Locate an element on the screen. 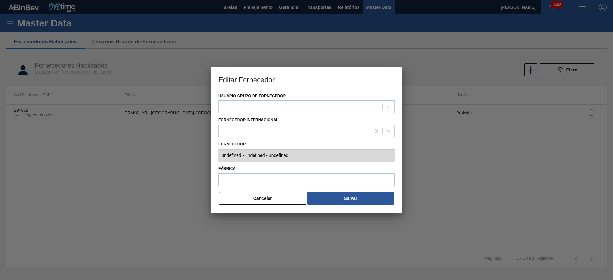  label: Usuário Grupo de Fornecedor is located at coordinates (252, 96).